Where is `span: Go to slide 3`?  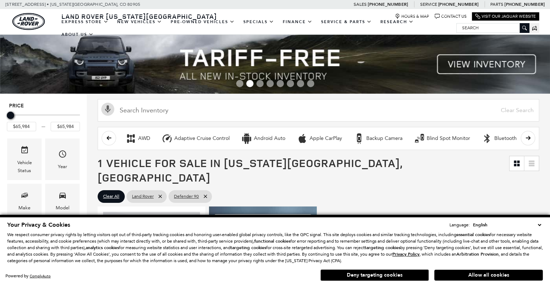
span: Go to slide 3 is located at coordinates (260, 84).